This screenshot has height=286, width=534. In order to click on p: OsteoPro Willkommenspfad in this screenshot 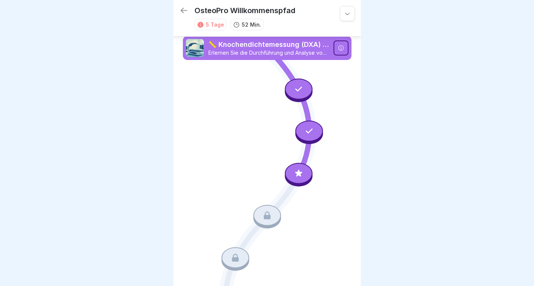, I will do `click(245, 11)`.